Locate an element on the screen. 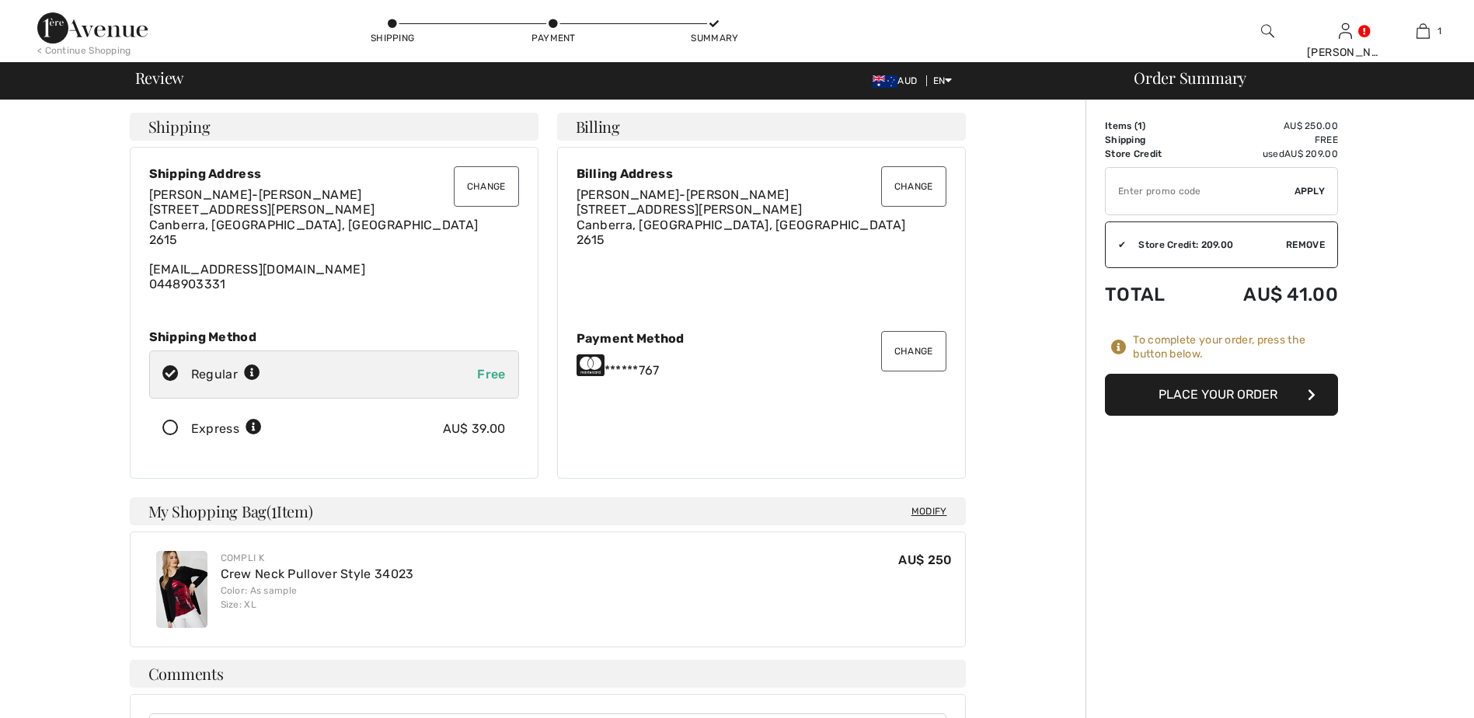  div: Payment is located at coordinates (553, 38).